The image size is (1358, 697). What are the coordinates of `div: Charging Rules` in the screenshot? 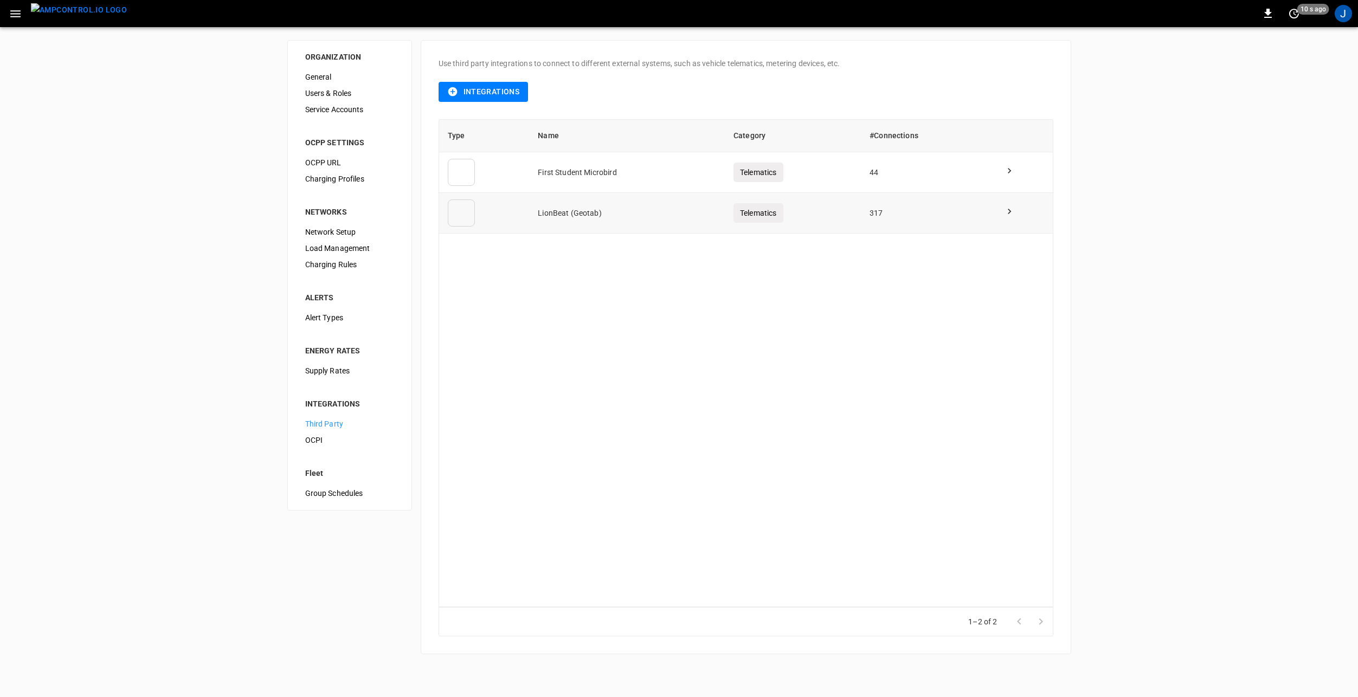 It's located at (350, 265).